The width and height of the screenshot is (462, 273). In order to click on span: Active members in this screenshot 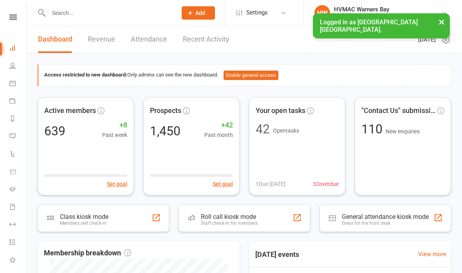, I will do `click(70, 110)`.